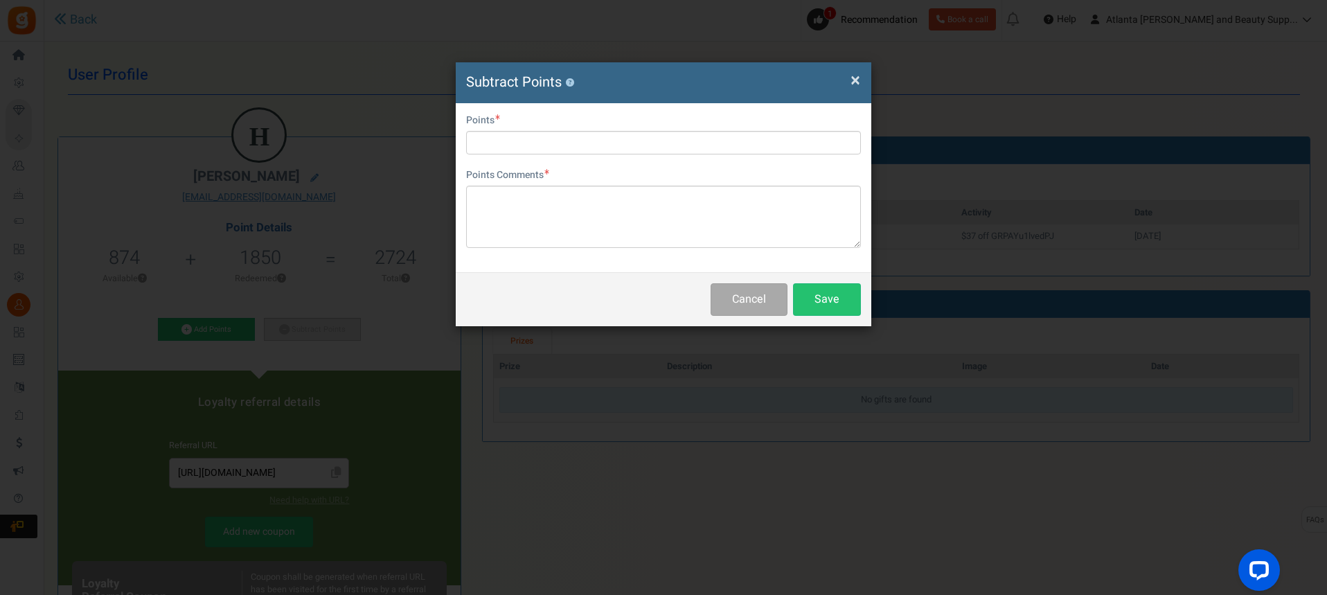 This screenshot has width=1327, height=595. I want to click on button: Save, so click(827, 299).